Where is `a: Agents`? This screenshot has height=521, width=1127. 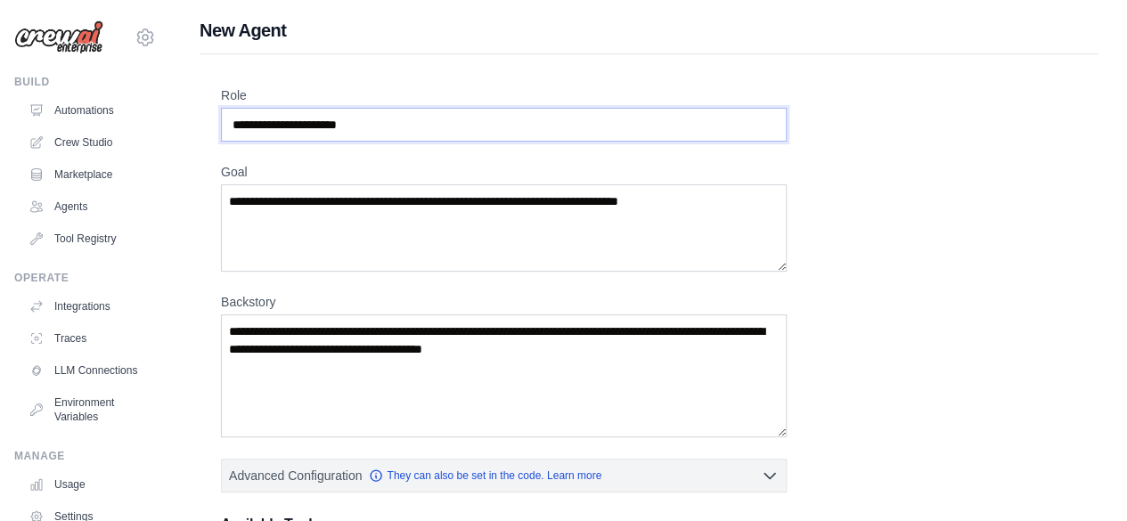 a: Agents is located at coordinates (88, 207).